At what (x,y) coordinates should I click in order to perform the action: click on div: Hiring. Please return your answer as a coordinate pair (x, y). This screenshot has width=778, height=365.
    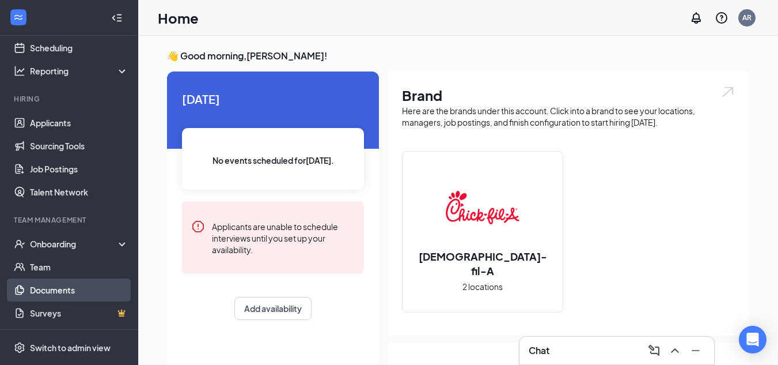
    Looking at the image, I should click on (70, 99).